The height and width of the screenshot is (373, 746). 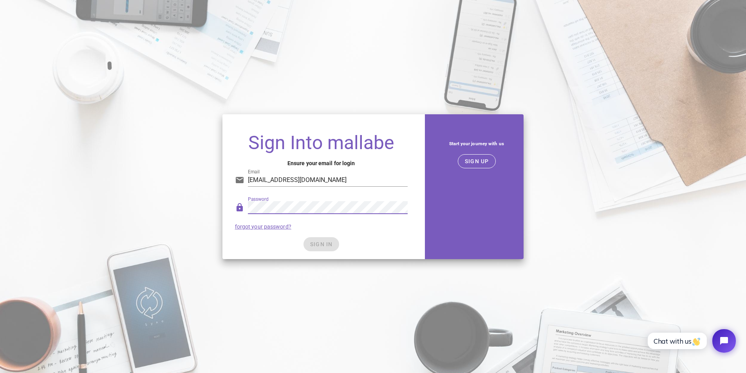 What do you see at coordinates (38, 18) in the screenshot?
I see `button: Chat with us👋` at bounding box center [38, 18].